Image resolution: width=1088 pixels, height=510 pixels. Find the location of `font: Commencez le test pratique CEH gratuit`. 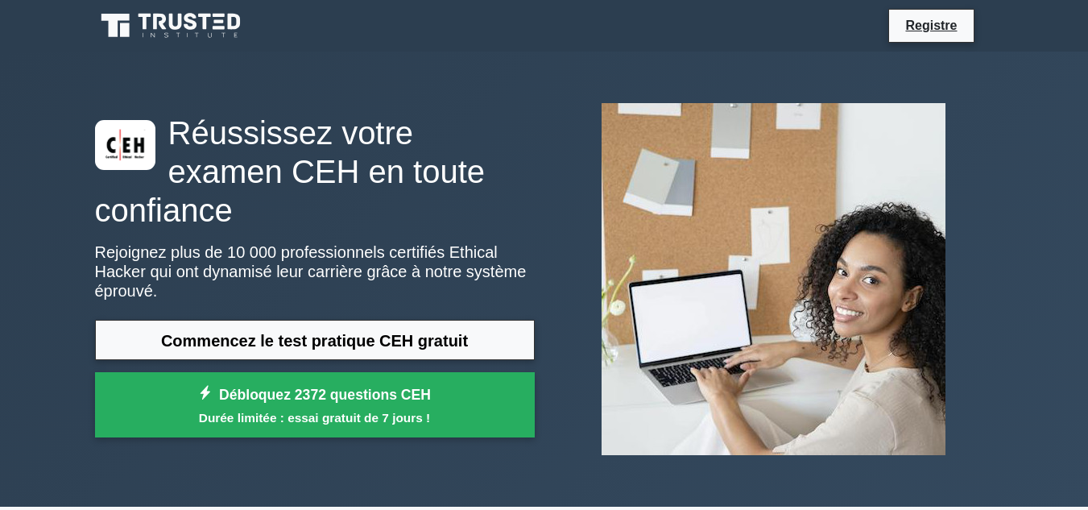

font: Commencez le test pratique CEH gratuit is located at coordinates (314, 341).